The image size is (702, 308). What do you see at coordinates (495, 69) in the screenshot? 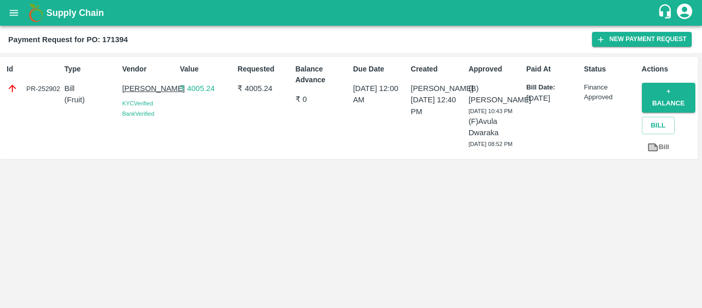
I see `p: Approved` at bounding box center [495, 69].